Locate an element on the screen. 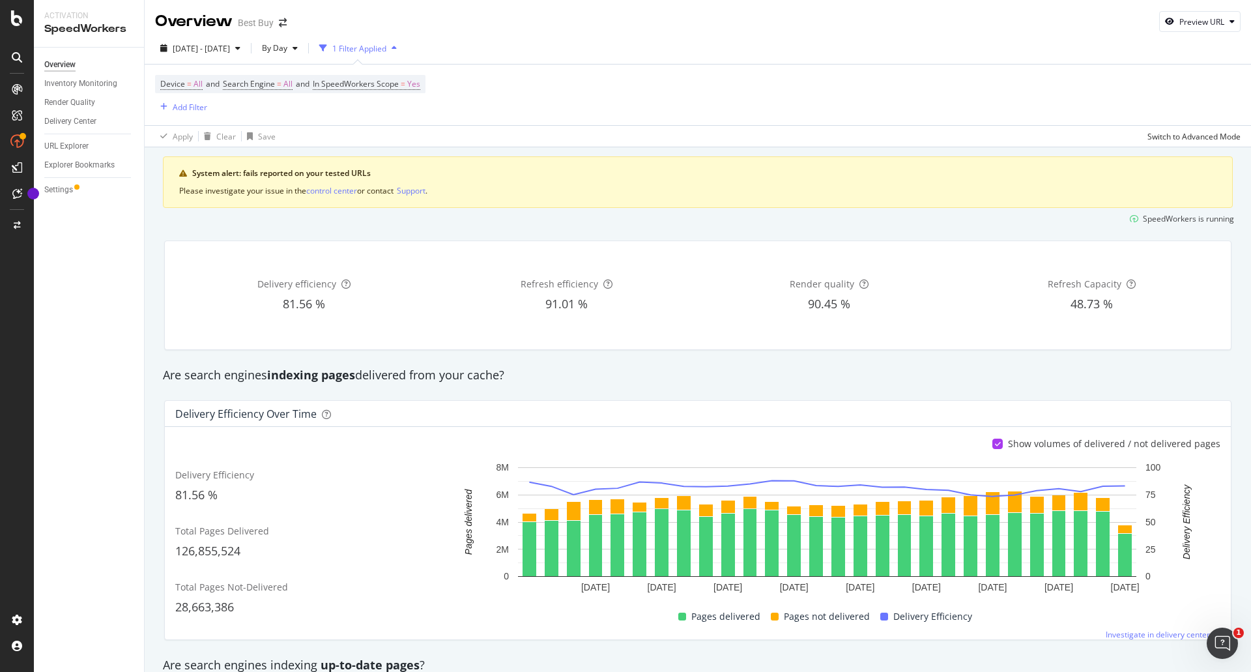 The height and width of the screenshot is (672, 1251). div: Save is located at coordinates (266, 136).